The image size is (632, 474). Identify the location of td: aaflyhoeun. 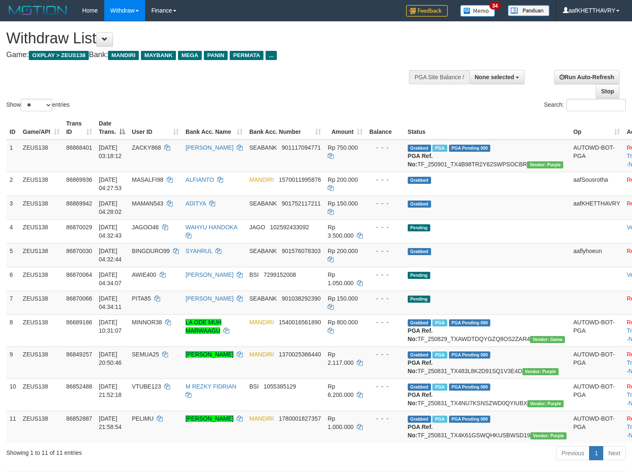
(597, 255).